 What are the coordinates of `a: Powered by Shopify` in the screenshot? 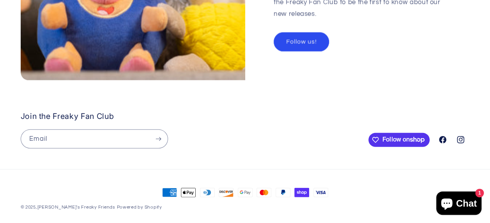 It's located at (139, 207).